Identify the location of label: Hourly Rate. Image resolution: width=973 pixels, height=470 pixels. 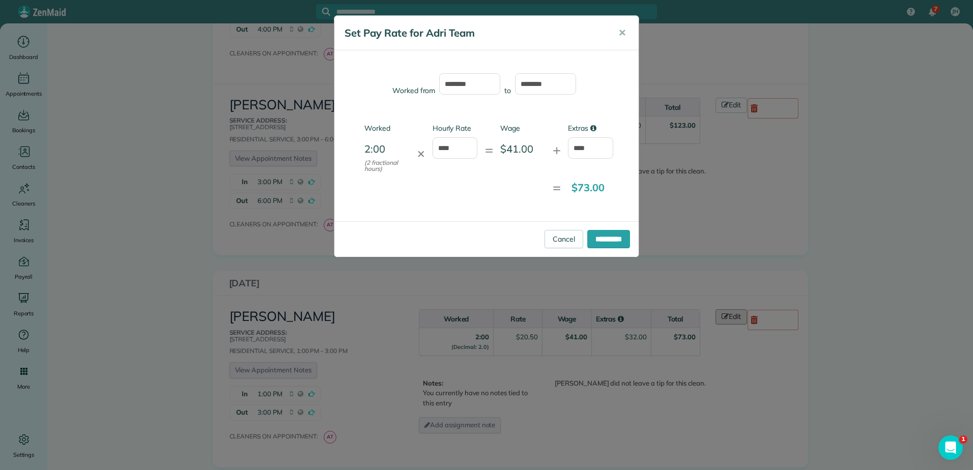
(455, 128).